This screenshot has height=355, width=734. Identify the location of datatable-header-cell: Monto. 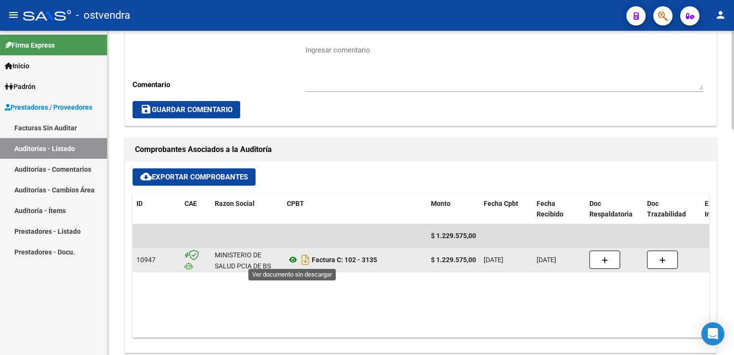
(454, 209).